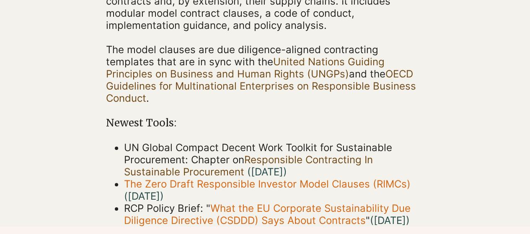  What do you see at coordinates (141, 123) in the screenshot?
I see `span: Newest Tools:` at bounding box center [141, 123].